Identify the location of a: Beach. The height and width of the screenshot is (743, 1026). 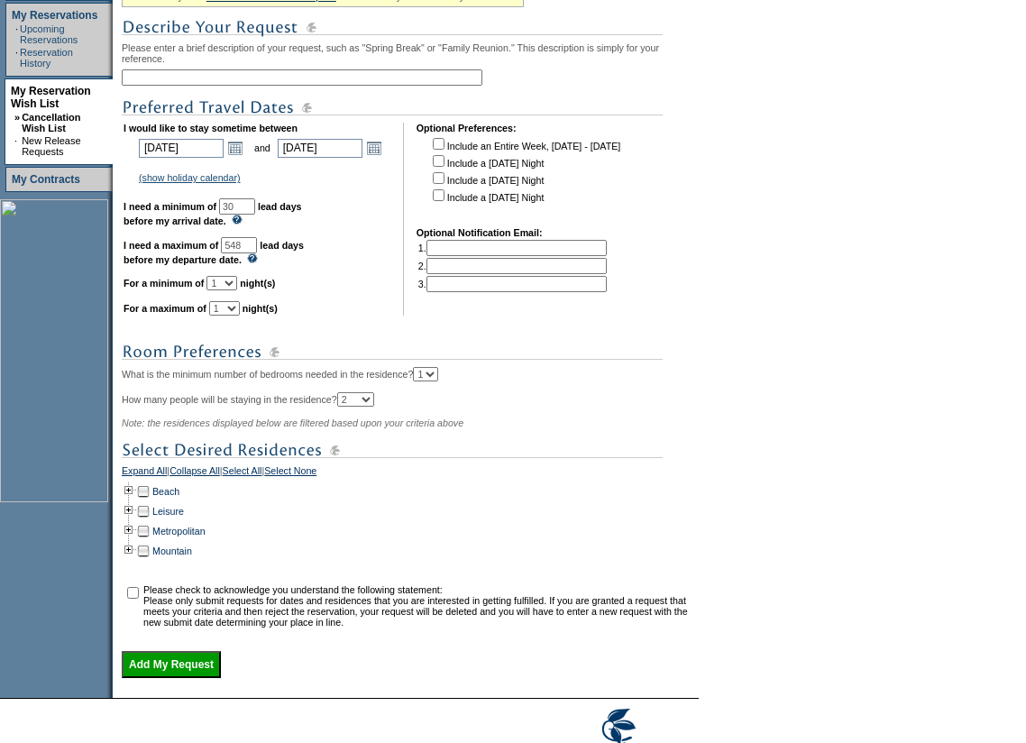
(166, 491).